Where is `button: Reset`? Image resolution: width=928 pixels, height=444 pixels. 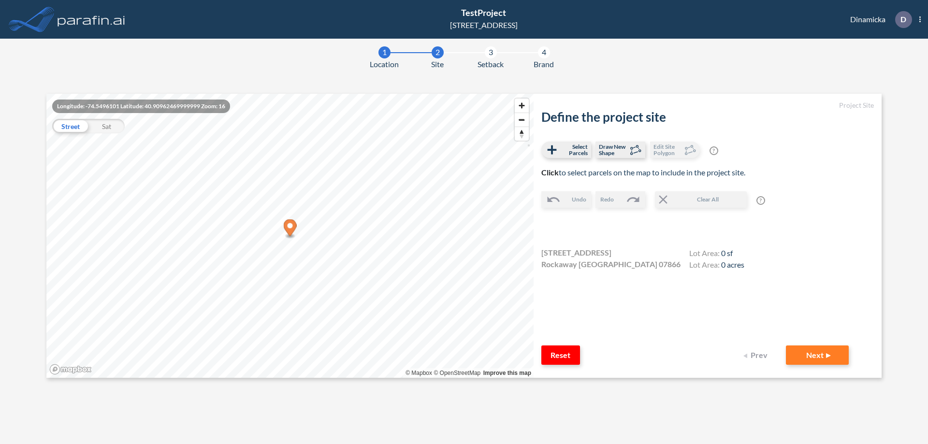 button: Reset is located at coordinates (561, 355).